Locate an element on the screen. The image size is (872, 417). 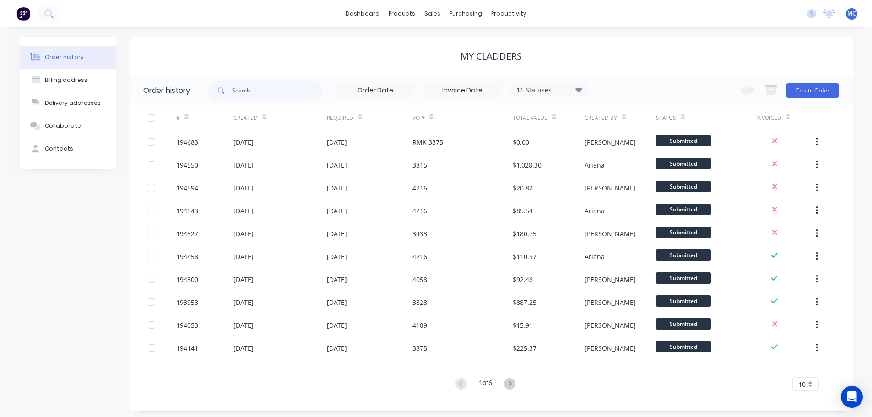
button: Delivery addresses is located at coordinates (68, 103).